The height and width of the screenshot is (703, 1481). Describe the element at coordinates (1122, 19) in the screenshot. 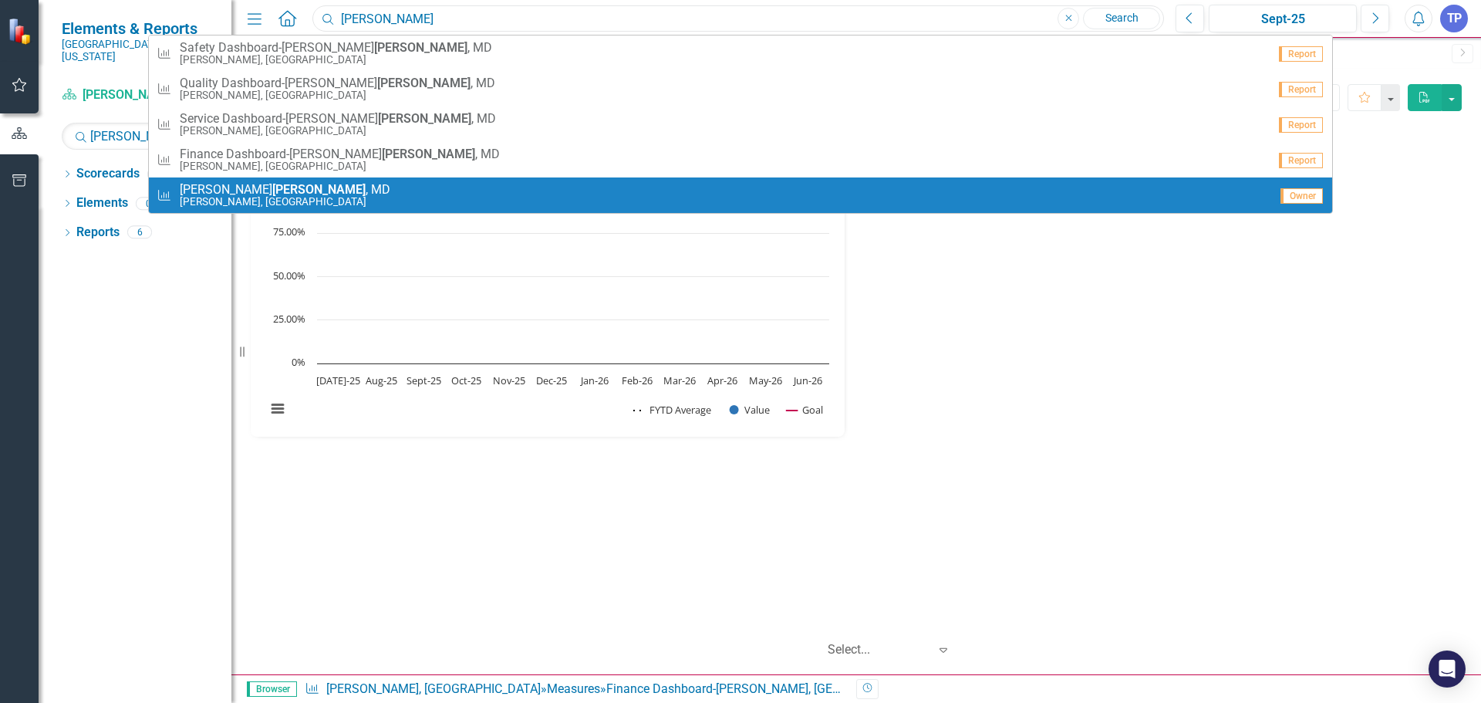

I see `a: Search` at that location.